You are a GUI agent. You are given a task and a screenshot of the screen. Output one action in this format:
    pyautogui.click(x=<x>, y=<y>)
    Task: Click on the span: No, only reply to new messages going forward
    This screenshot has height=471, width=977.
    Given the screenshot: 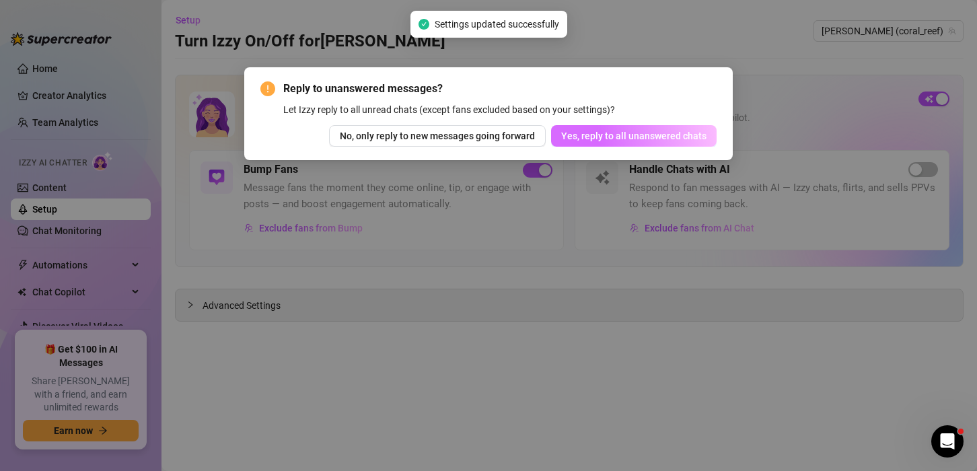 What is the action you would take?
    pyautogui.click(x=437, y=136)
    